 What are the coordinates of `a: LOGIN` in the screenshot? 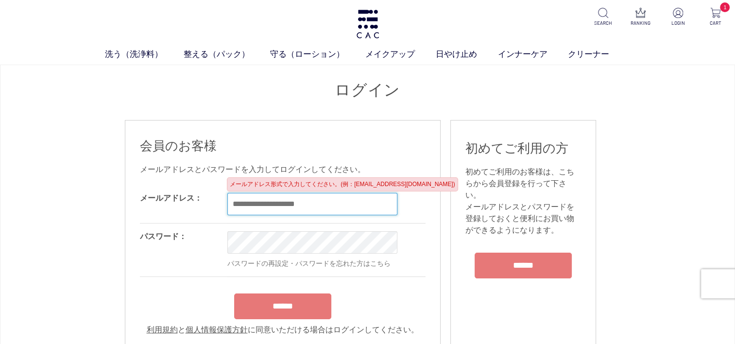 It's located at (677, 17).